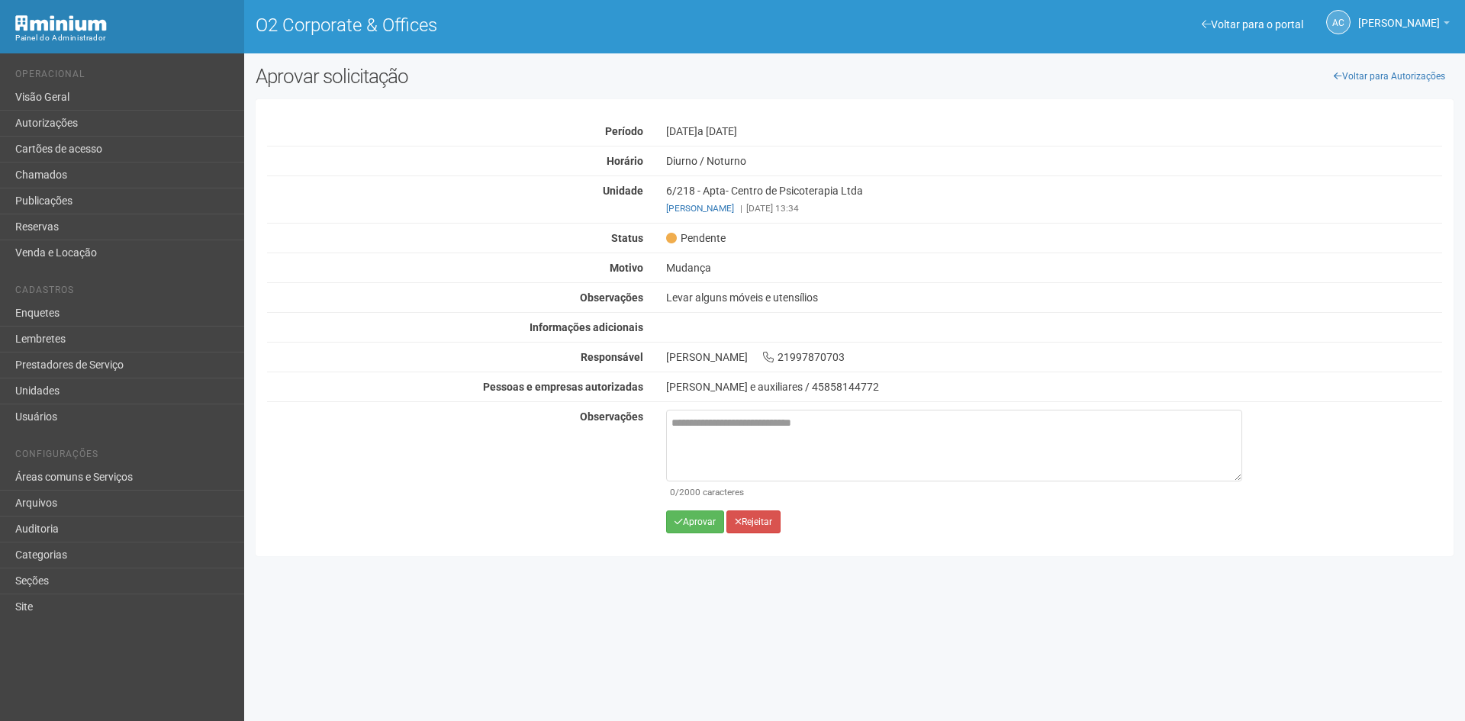  What do you see at coordinates (954, 492) in the screenshot?
I see `div: /2000 caracteres` at bounding box center [954, 492].